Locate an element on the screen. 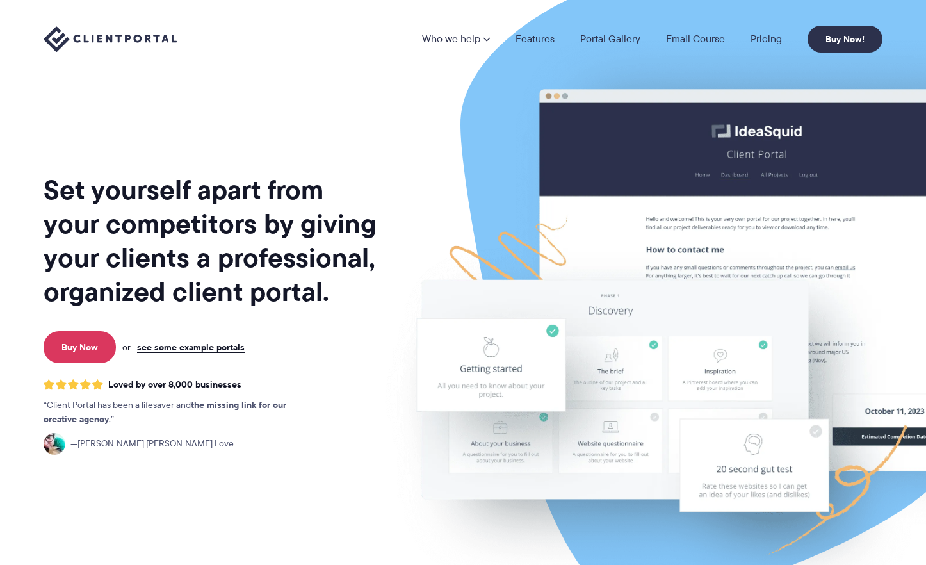 Image resolution: width=926 pixels, height=565 pixels. a: Features is located at coordinates (535, 39).